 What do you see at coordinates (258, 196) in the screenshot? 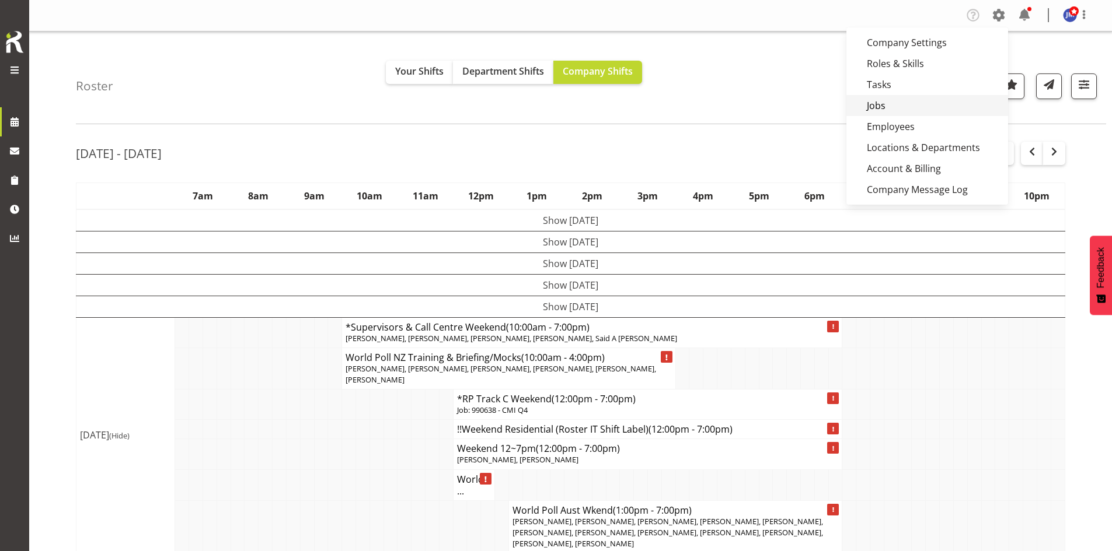
I see `th: 8am` at bounding box center [258, 196].